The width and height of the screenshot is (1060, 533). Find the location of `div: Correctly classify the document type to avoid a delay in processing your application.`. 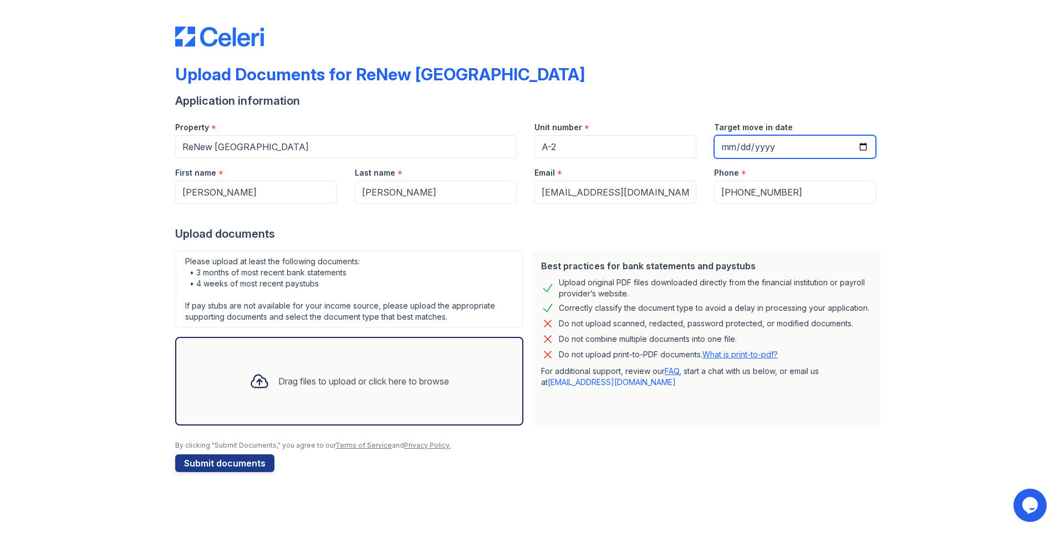

div: Correctly classify the document type to avoid a delay in processing your application. is located at coordinates (714, 308).